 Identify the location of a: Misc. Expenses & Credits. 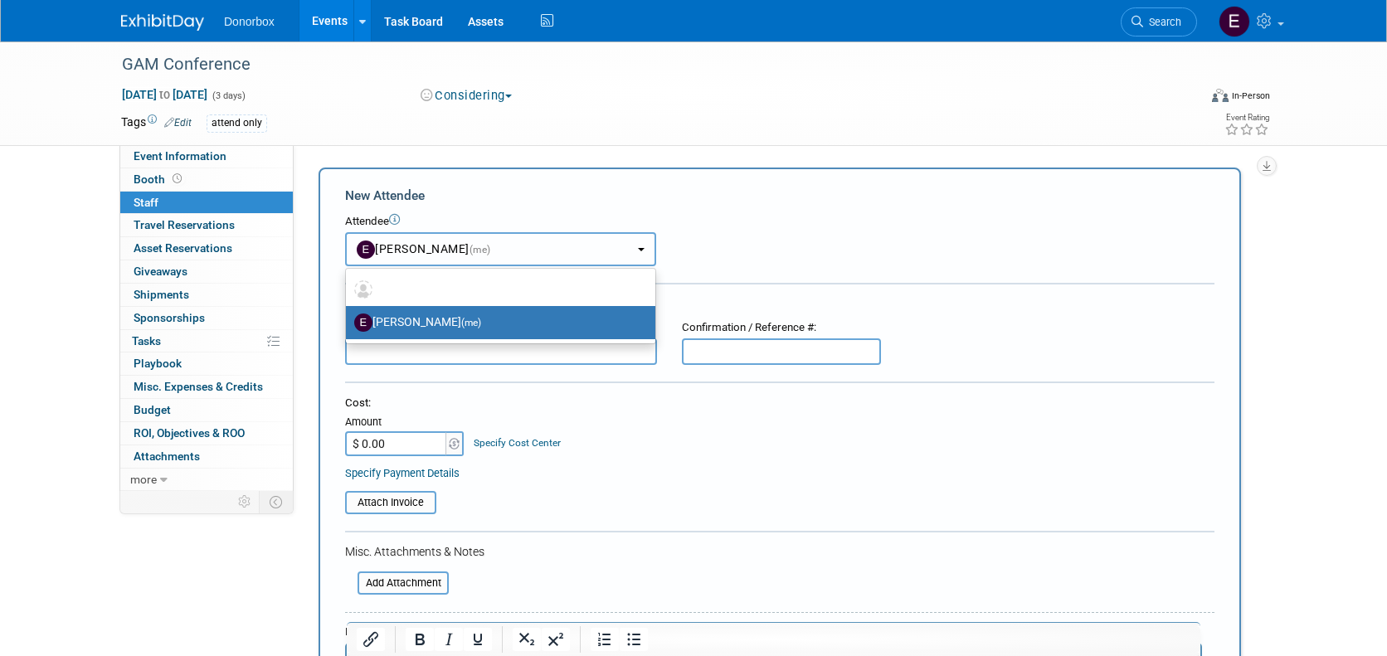
(207, 387).